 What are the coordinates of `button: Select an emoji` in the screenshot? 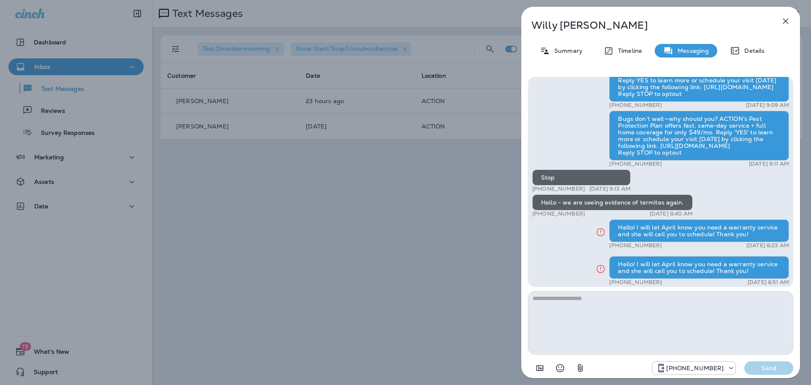 It's located at (560, 368).